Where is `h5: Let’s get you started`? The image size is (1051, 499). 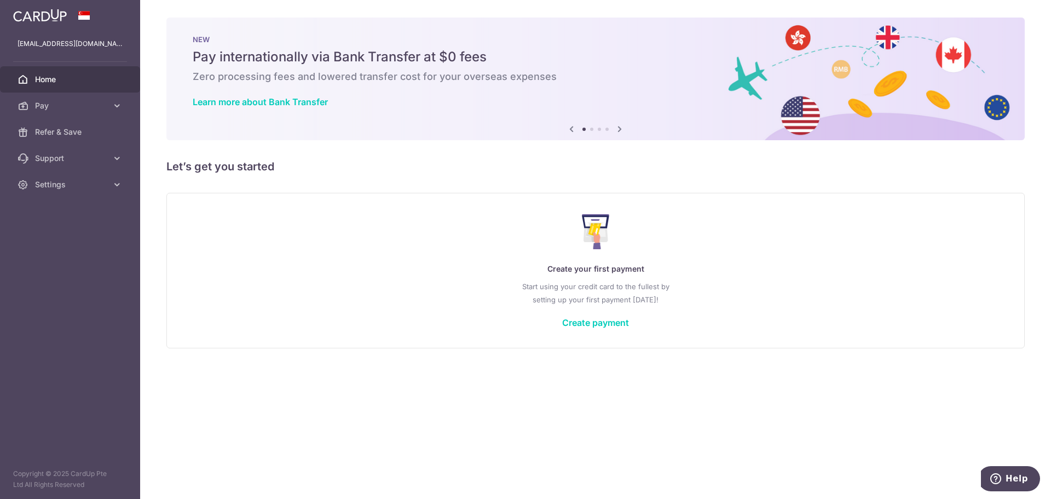 h5: Let’s get you started is located at coordinates (596, 166).